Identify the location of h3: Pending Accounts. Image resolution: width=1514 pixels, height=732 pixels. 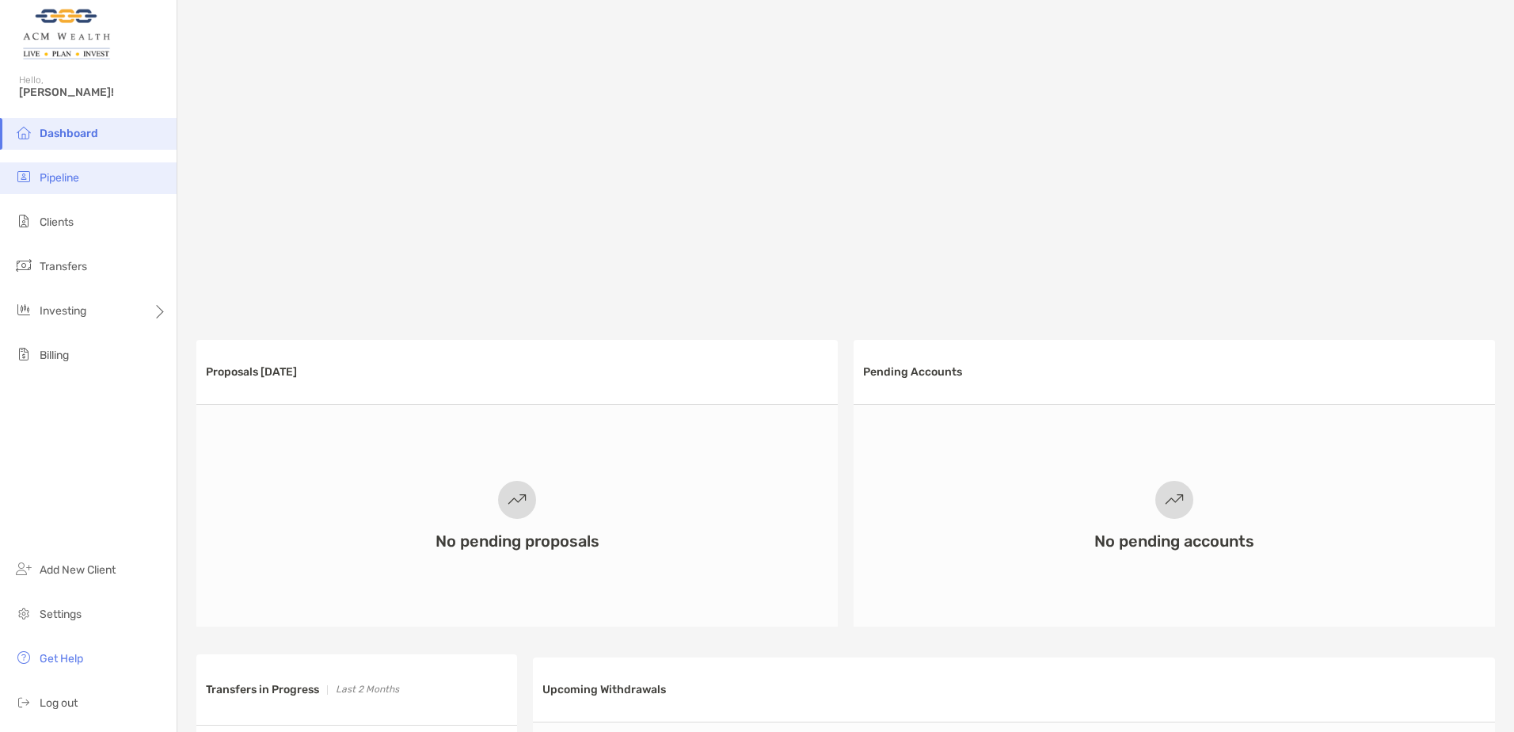
(912, 371).